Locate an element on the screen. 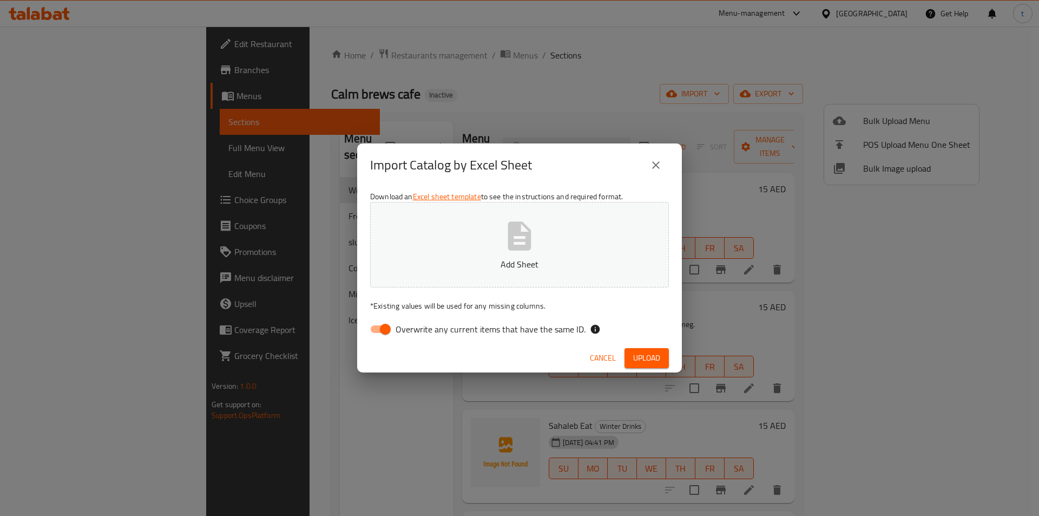 The height and width of the screenshot is (516, 1039). svg: If the overwrite option isn't selected, then the items that match an existing ID will be ignored ... is located at coordinates (595, 329).